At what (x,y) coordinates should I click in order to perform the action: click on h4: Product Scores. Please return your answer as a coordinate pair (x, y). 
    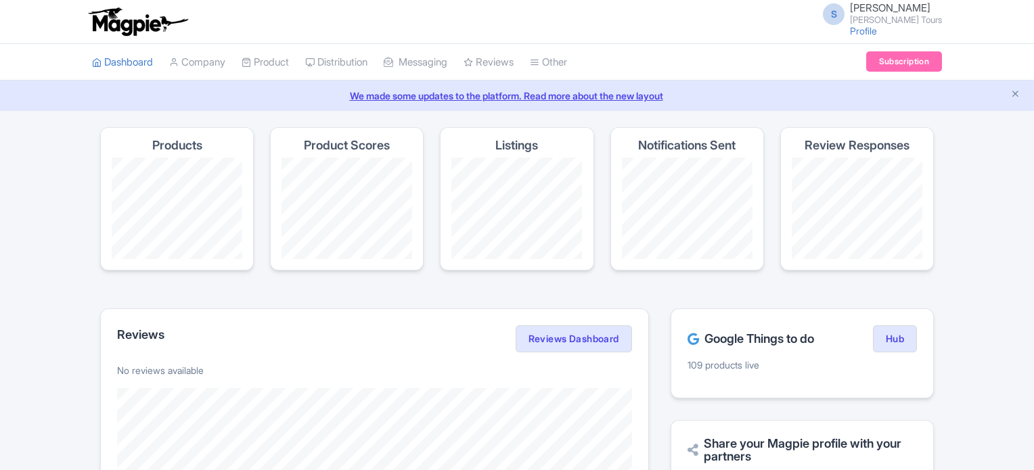
    Looking at the image, I should click on (347, 146).